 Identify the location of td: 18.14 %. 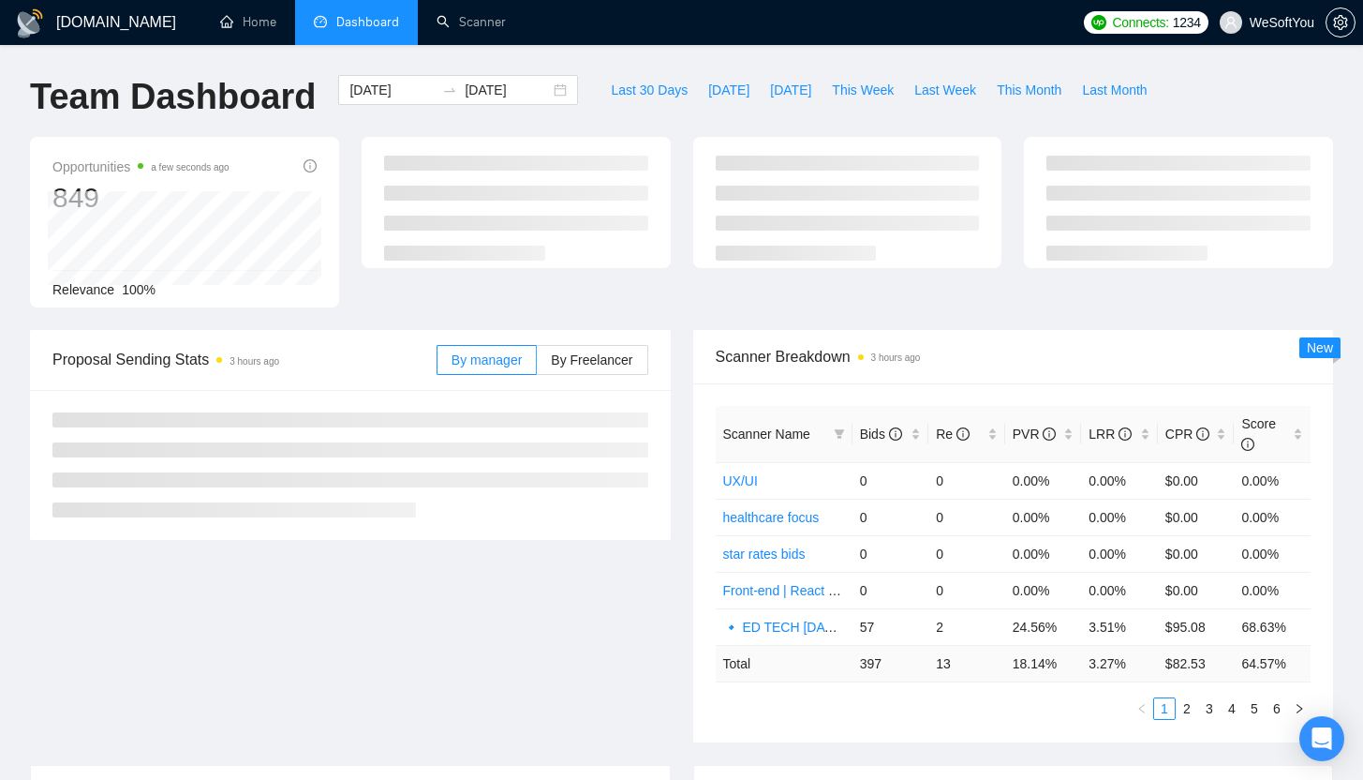
(1044, 662).